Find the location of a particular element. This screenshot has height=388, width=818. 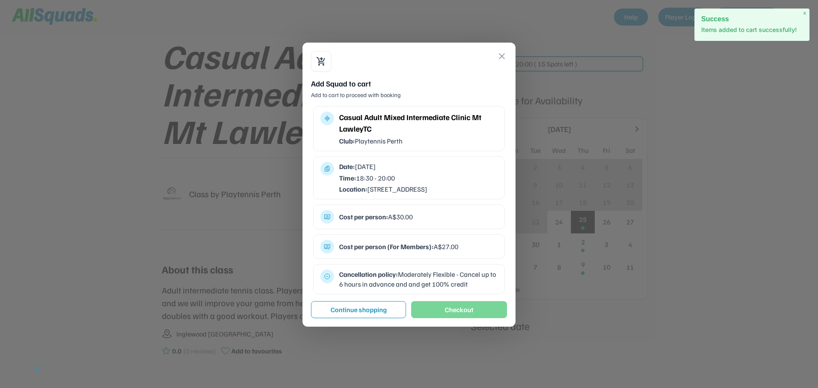

div: Playtennis Perth is located at coordinates (418, 141).